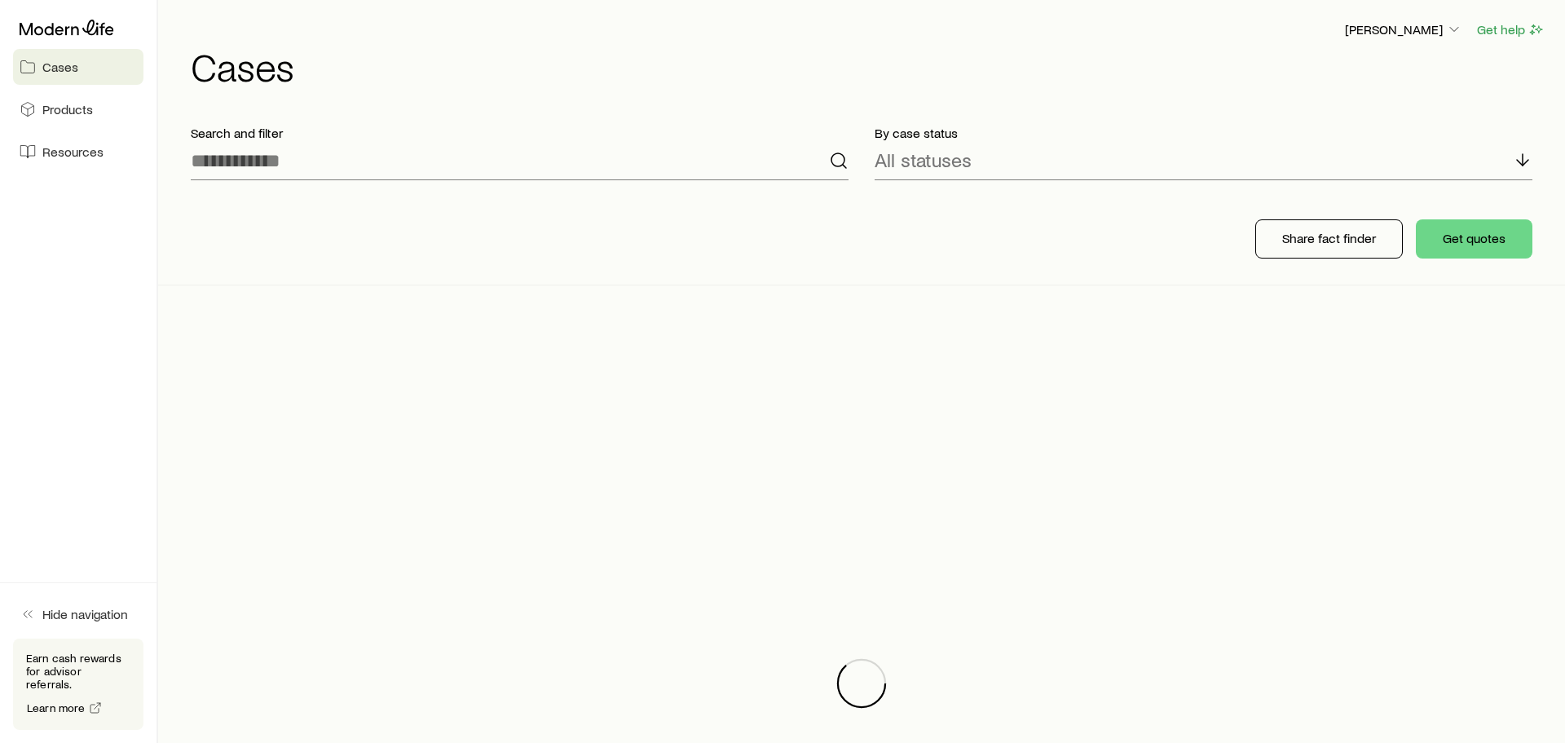  Describe the element at coordinates (85, 614) in the screenshot. I see `span: Hide navigation` at that location.